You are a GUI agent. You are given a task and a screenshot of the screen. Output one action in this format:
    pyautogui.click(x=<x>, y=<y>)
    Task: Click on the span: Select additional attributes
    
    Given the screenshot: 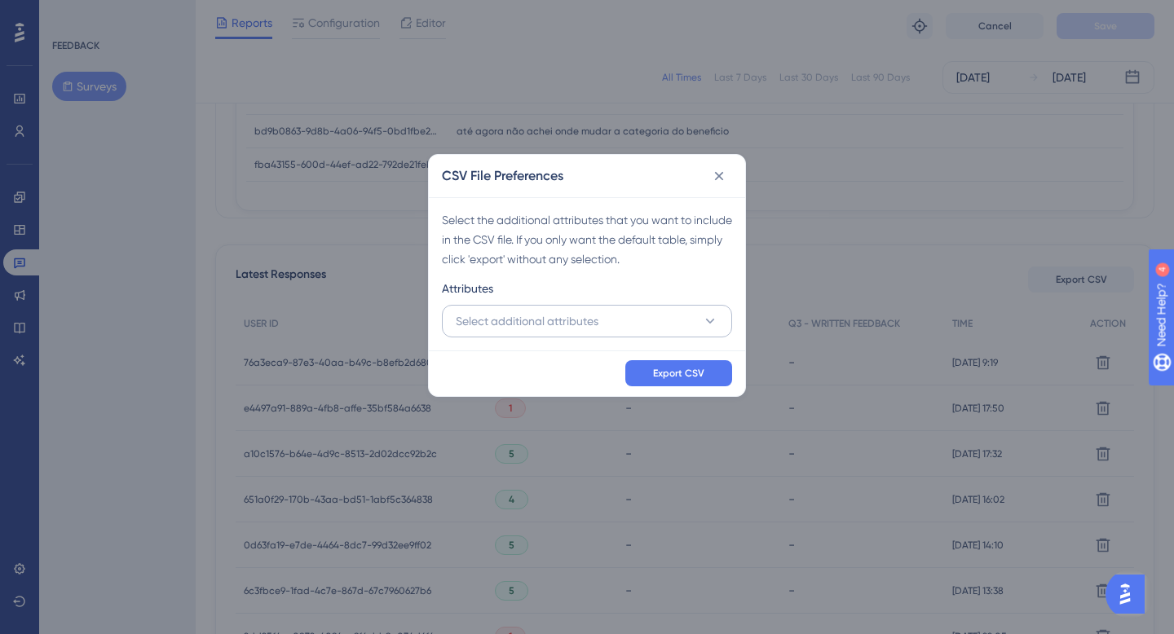 What is the action you would take?
    pyautogui.click(x=527, y=321)
    